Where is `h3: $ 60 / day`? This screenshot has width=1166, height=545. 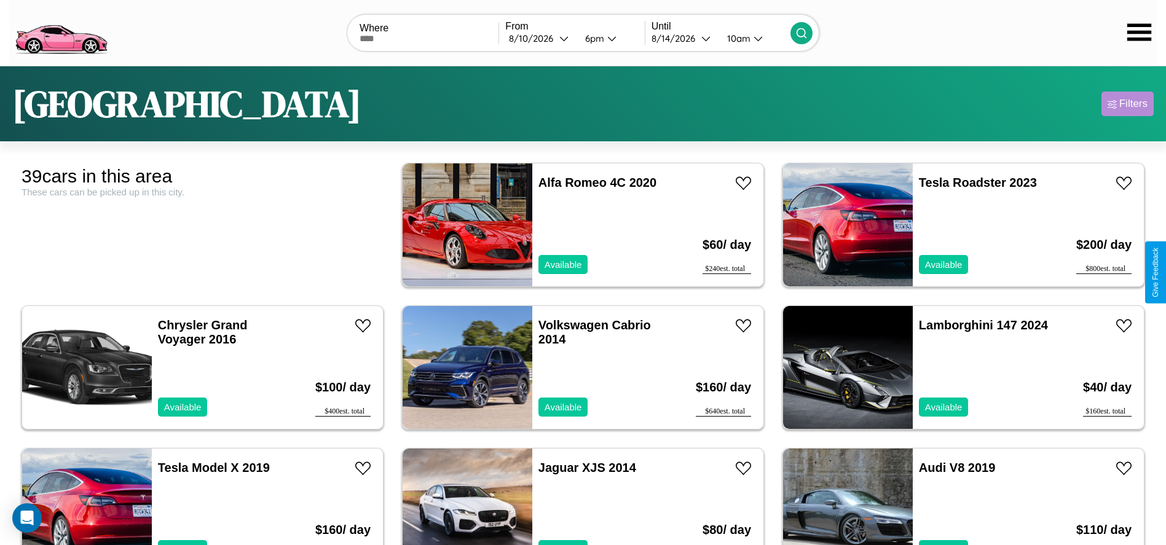
h3: $ 60 / day is located at coordinates (727, 245).